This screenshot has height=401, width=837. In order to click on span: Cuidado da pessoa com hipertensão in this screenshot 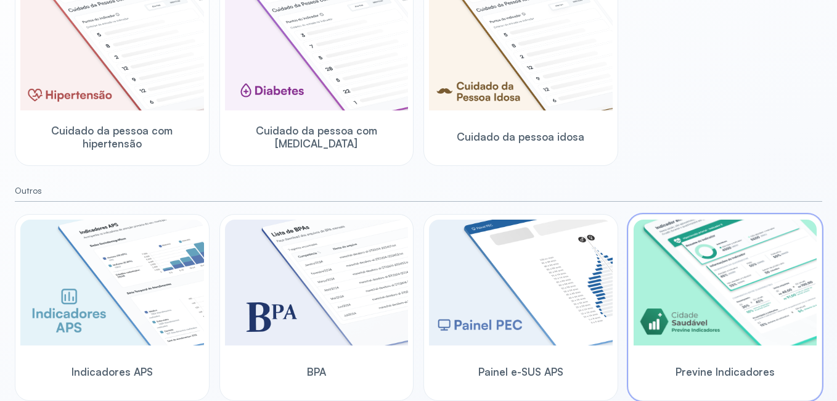, I will do `click(112, 137)`.